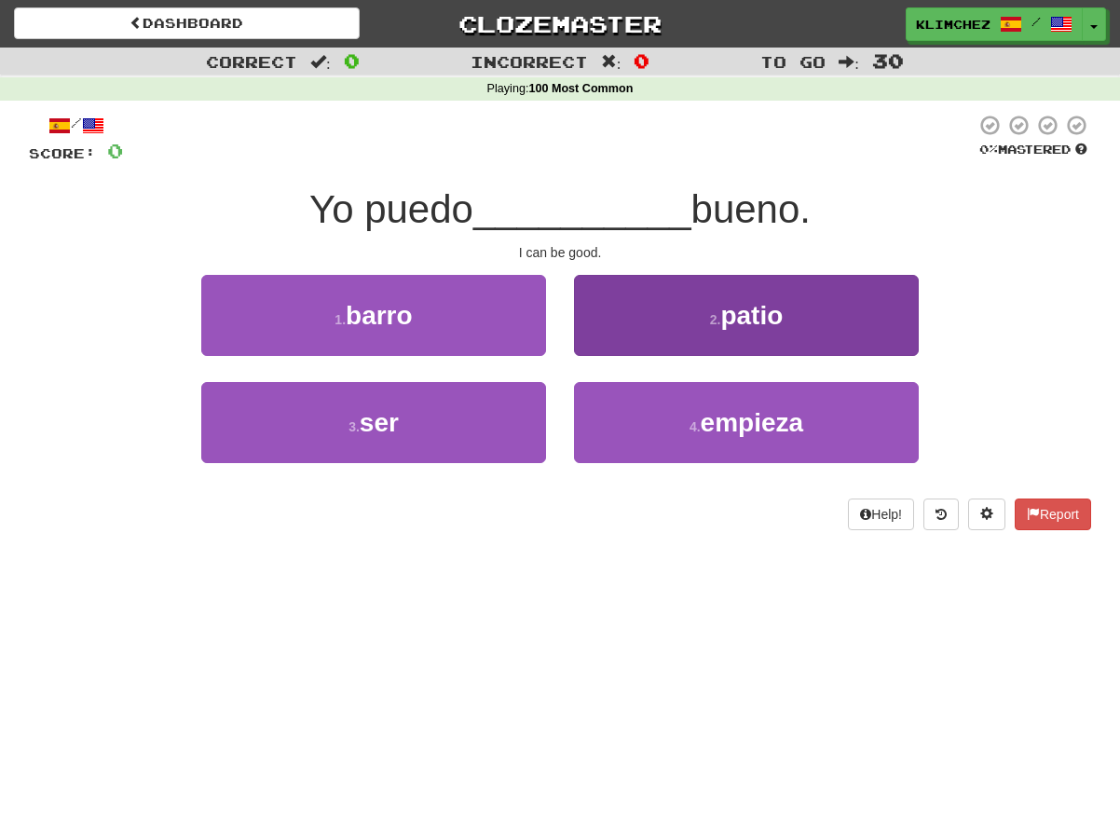 This screenshot has width=1120, height=820. Describe the element at coordinates (340, 320) in the screenshot. I see `small: 1 .` at that location.